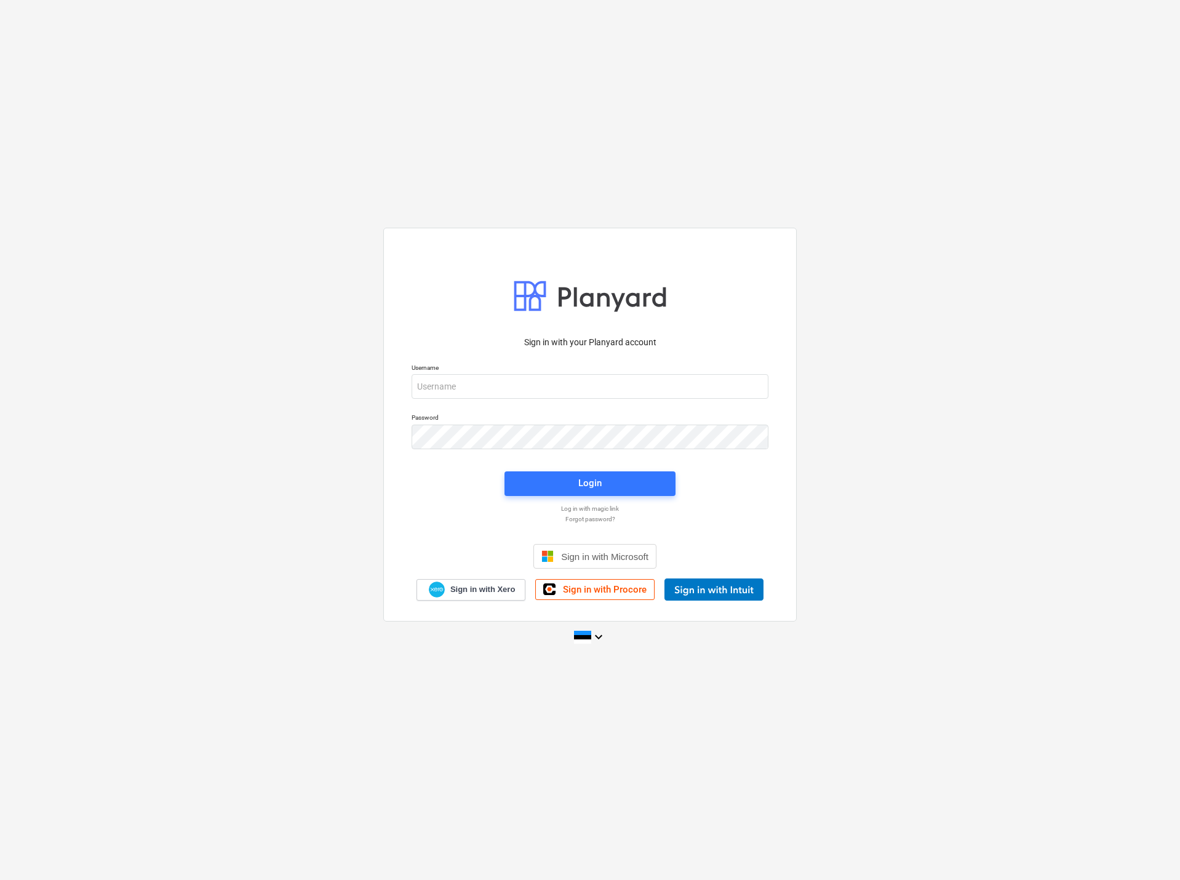 Image resolution: width=1180 pixels, height=880 pixels. Describe the element at coordinates (548, 556) in the screenshot. I see `img: Microsoft logo` at that location.